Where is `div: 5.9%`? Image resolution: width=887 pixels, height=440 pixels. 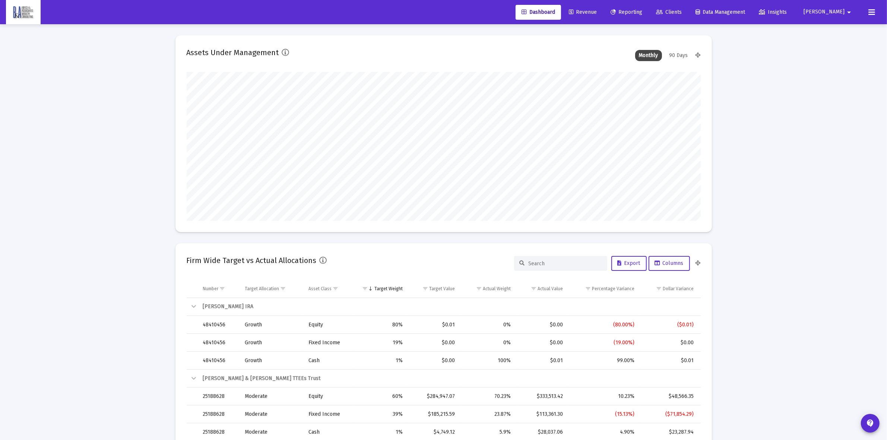 div: 5.9% is located at coordinates (488, 432).